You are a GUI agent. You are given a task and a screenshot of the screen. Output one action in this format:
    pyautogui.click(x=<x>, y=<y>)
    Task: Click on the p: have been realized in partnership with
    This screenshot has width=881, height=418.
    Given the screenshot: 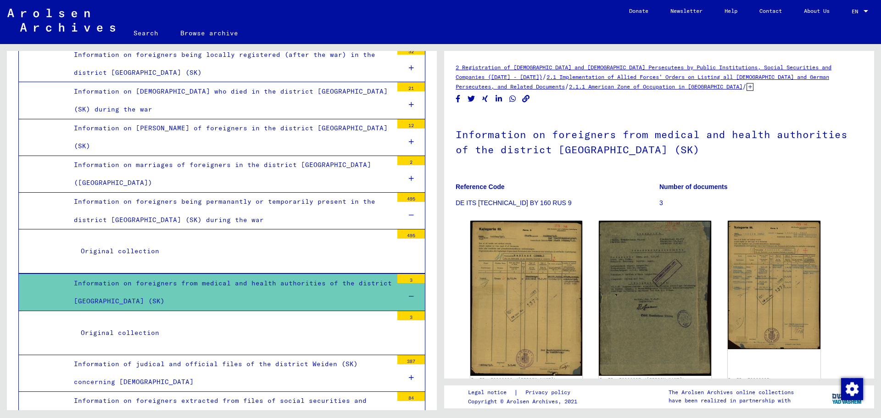 What is the action you would take?
    pyautogui.click(x=731, y=401)
    